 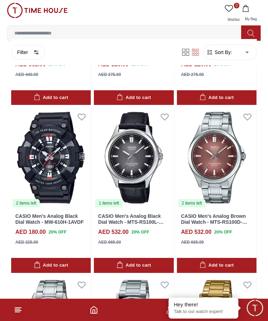 What do you see at coordinates (51, 157) in the screenshot?
I see `img: CASIO Men's Analog Black Dial Watch - MW-610H-1AVDF` at bounding box center [51, 157].